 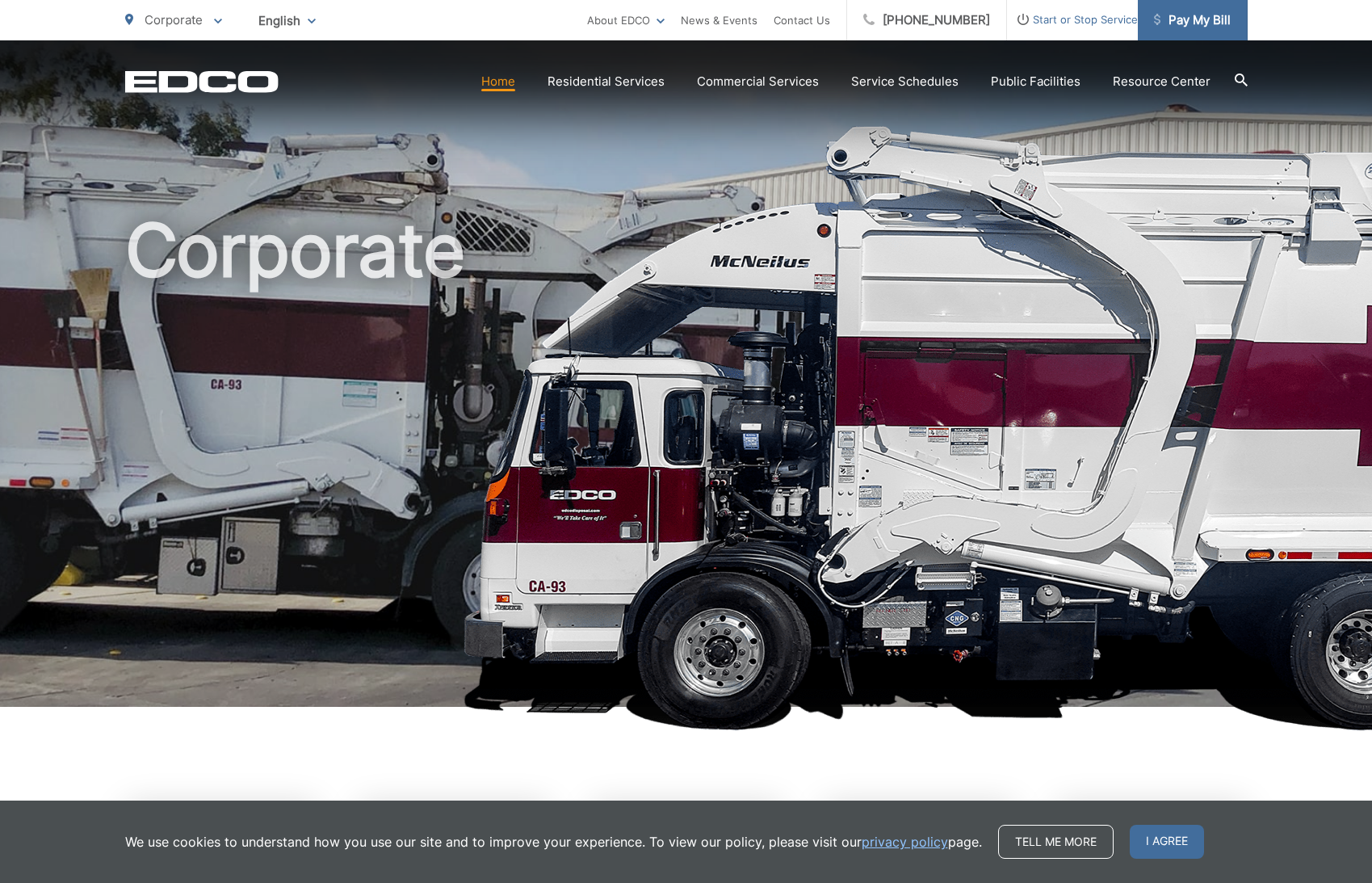 What do you see at coordinates (904, 82) in the screenshot?
I see `a: Service Schedules` at bounding box center [904, 82].